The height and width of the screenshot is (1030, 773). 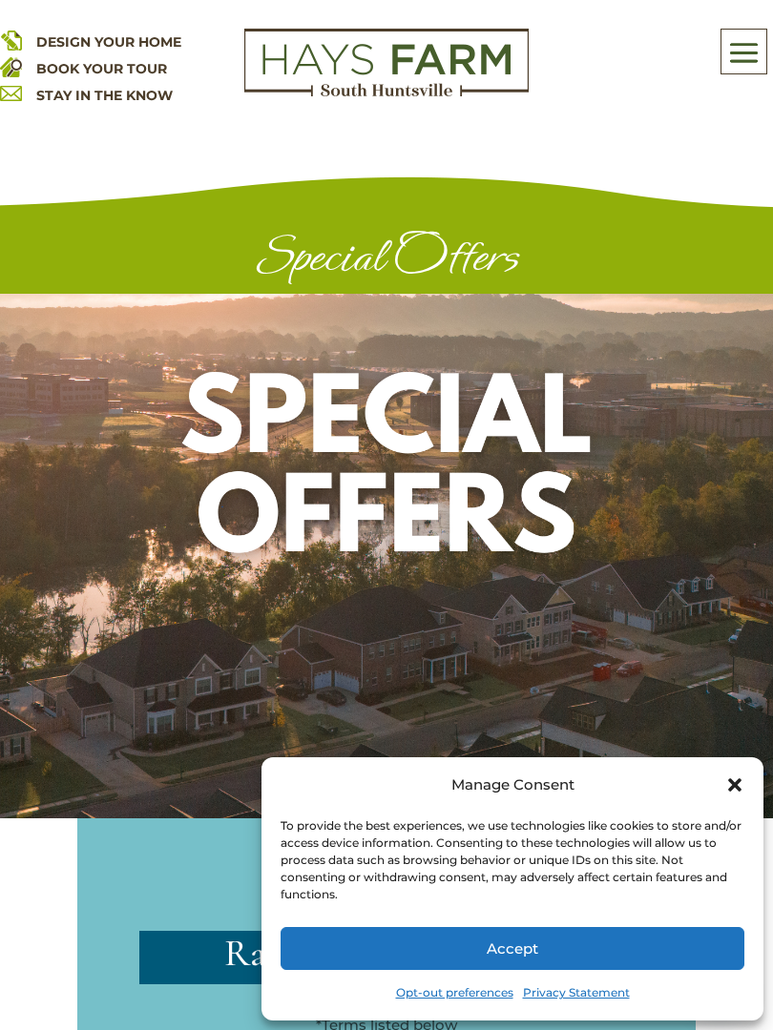 I want to click on a: STAY IN THE KNOW, so click(x=104, y=95).